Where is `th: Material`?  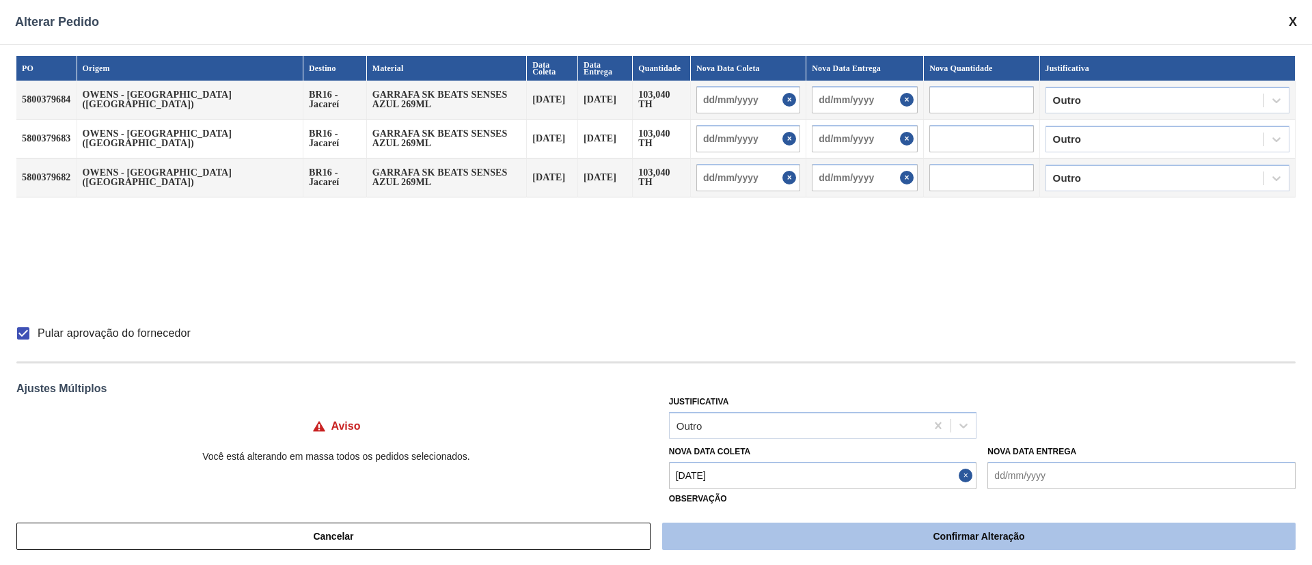 th: Material is located at coordinates (447, 68).